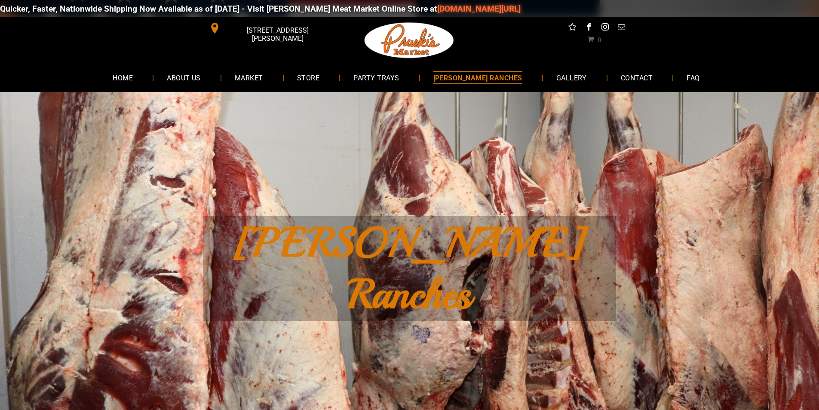 The width and height of the screenshot is (819, 410). Describe the element at coordinates (637, 77) in the screenshot. I see `a: CONTACT` at that location.